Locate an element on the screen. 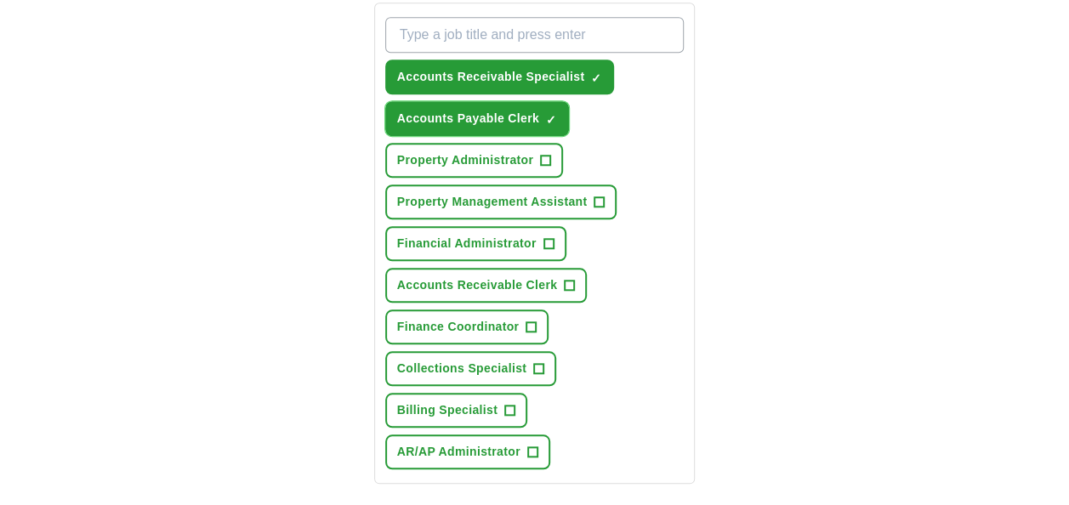 This screenshot has height=505, width=1069. button: Billing Specialist is located at coordinates (456, 410).